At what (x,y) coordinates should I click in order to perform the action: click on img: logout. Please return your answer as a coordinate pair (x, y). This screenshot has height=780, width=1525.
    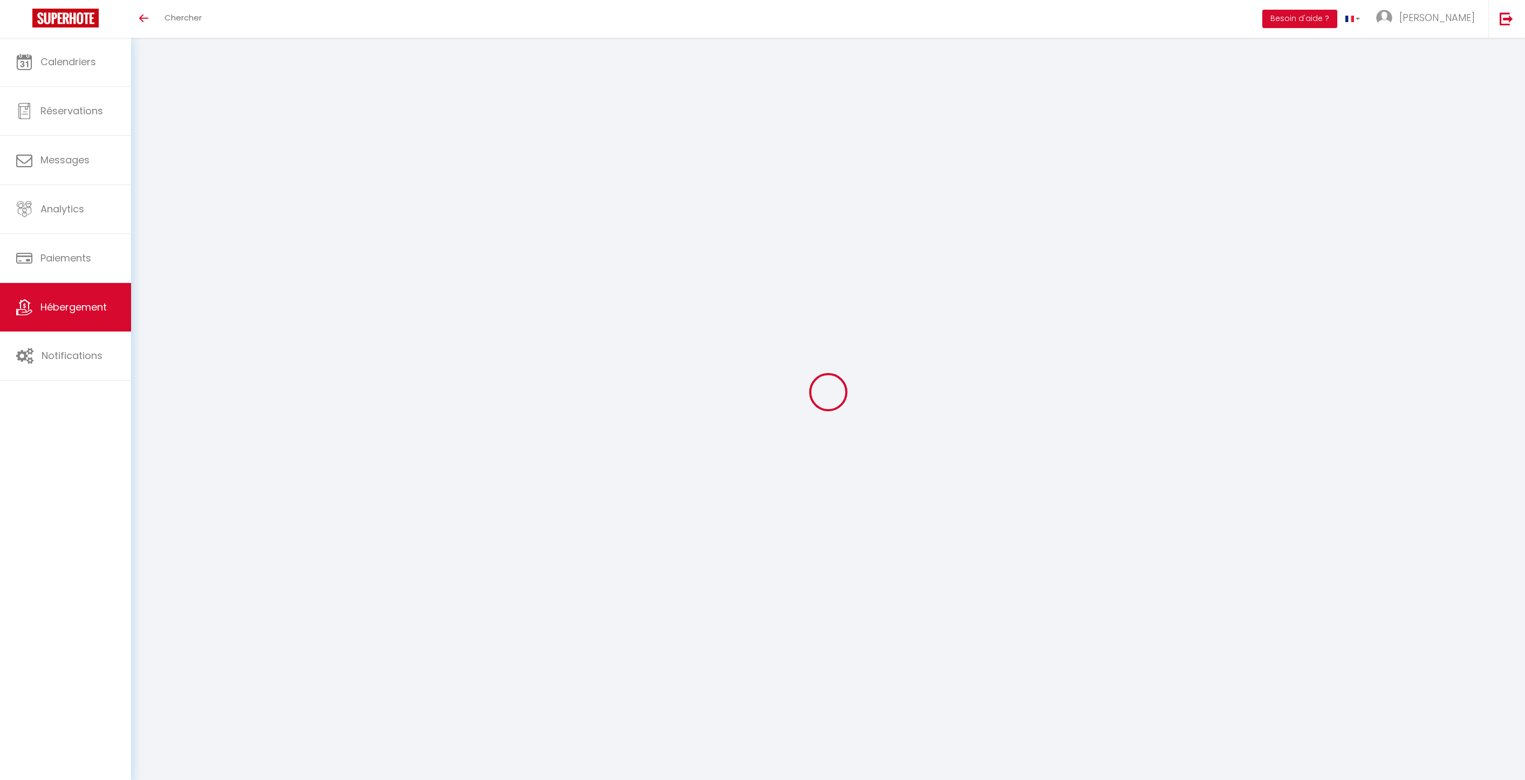
    Looking at the image, I should click on (1506, 18).